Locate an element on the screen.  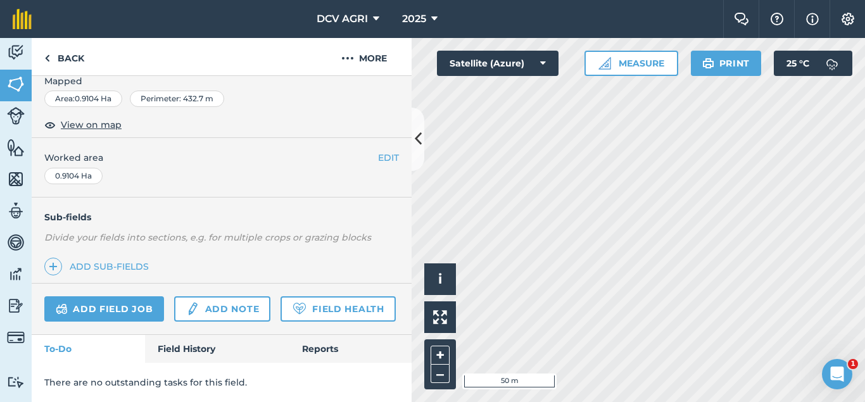
span: DCV AGRI is located at coordinates (342, 19).